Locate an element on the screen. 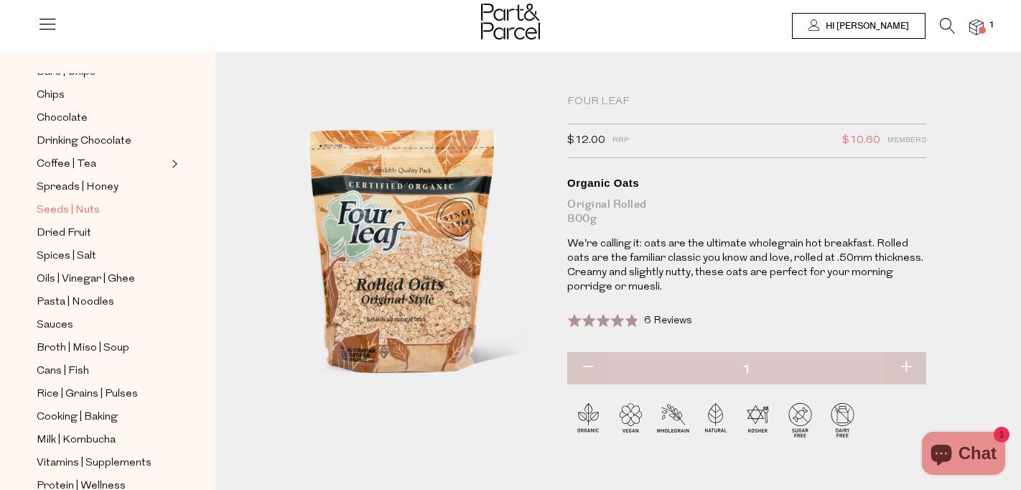 The image size is (1021, 490). a: Spices | Salt is located at coordinates (102, 256).